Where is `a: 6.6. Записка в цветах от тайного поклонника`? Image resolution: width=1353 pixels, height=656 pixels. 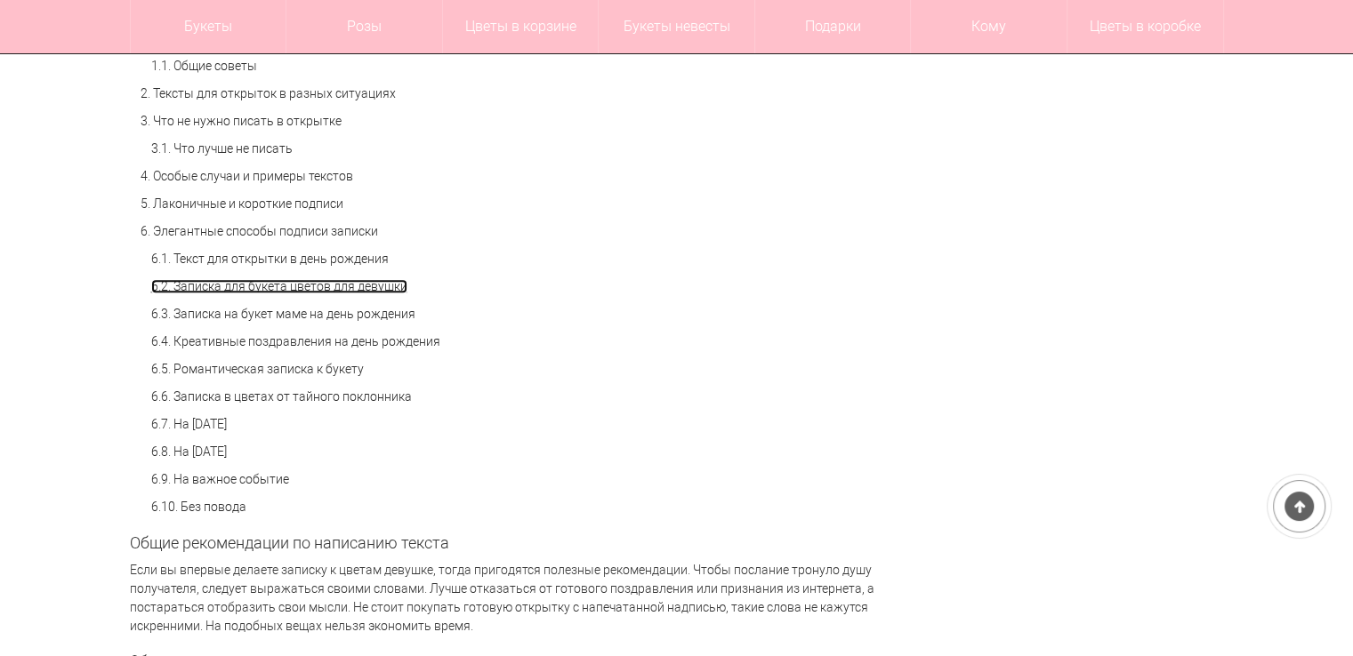 a: 6.6. Записка в цветах от тайного поклонника is located at coordinates (281, 397).